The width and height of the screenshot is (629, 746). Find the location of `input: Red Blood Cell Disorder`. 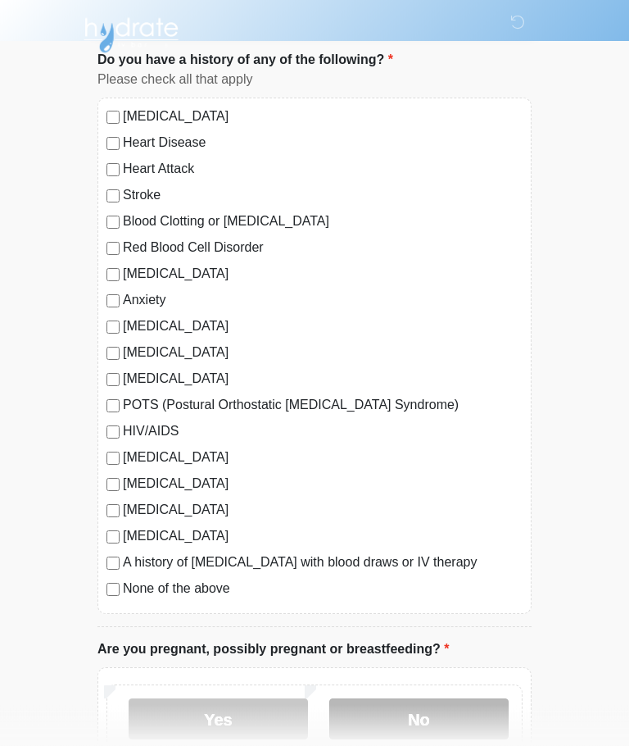

input: Red Blood Cell Disorder is located at coordinates (113, 249).